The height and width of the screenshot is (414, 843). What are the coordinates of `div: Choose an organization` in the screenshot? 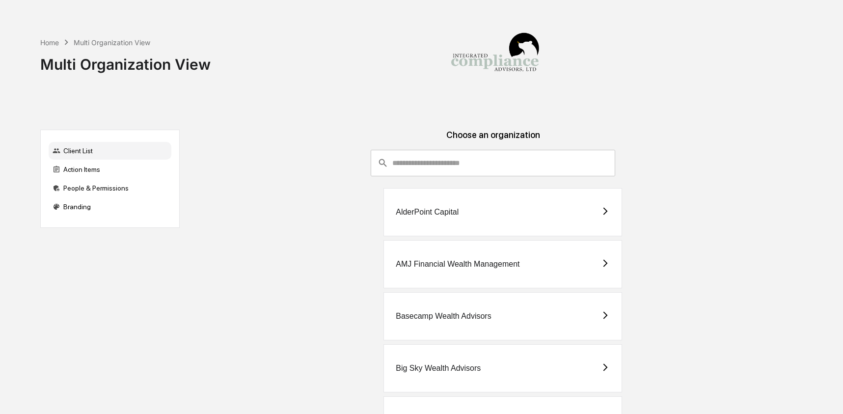 It's located at (493, 139).